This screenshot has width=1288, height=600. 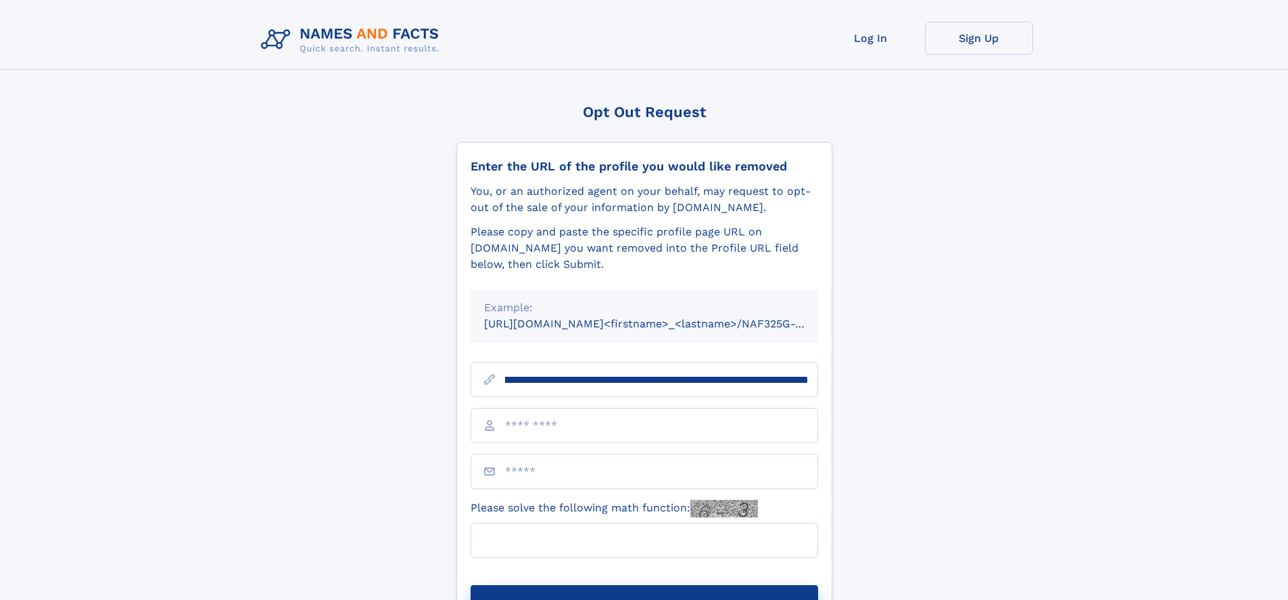 I want to click on div: Opt Out Request, so click(x=644, y=112).